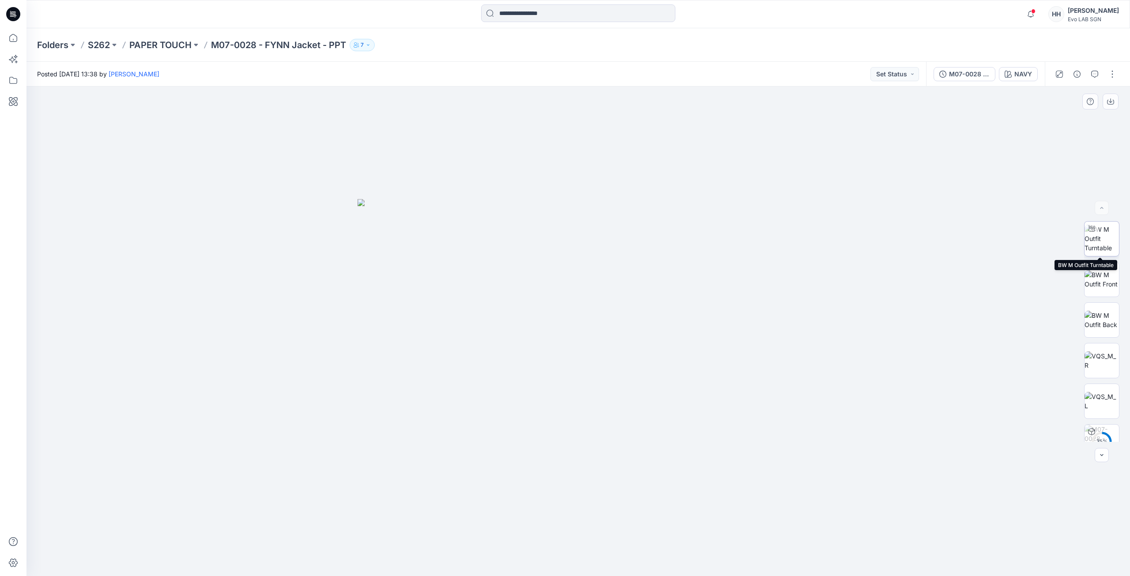  I want to click on a: S262, so click(99, 45).